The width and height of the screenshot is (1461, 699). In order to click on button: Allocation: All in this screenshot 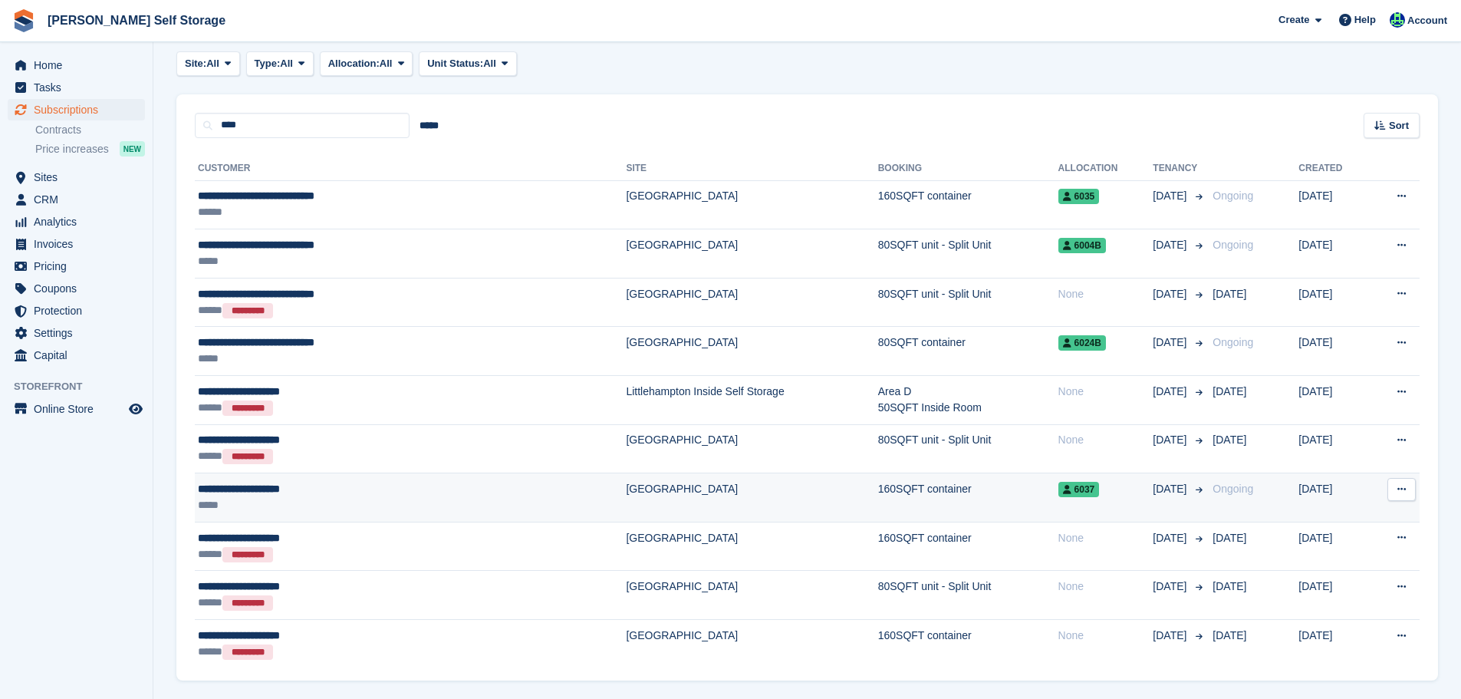, I will do `click(367, 64)`.